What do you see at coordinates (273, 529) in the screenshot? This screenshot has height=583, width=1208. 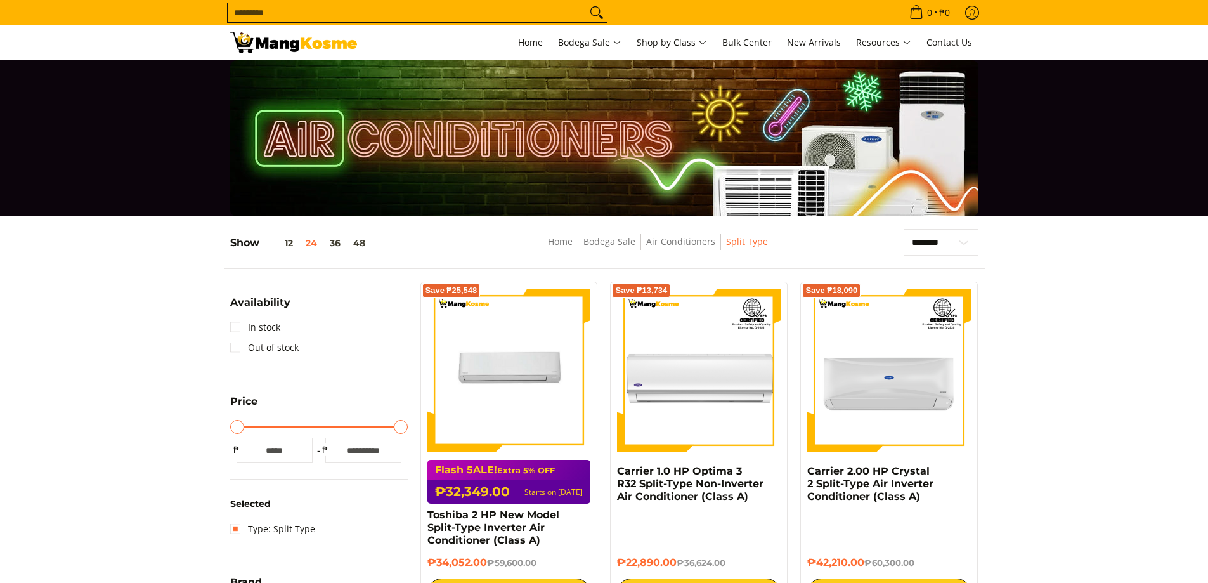 I see `a: Type: Split Type` at bounding box center [273, 529].